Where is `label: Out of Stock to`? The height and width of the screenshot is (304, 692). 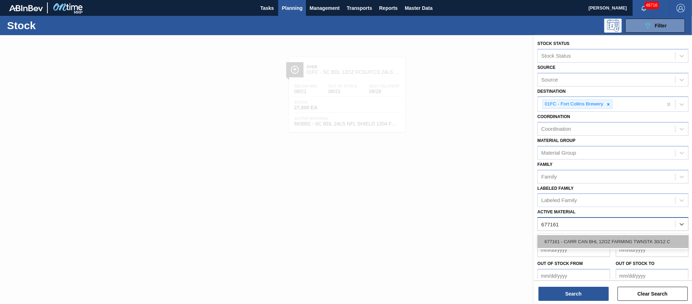
label: Out of Stock to is located at coordinates (635, 264).